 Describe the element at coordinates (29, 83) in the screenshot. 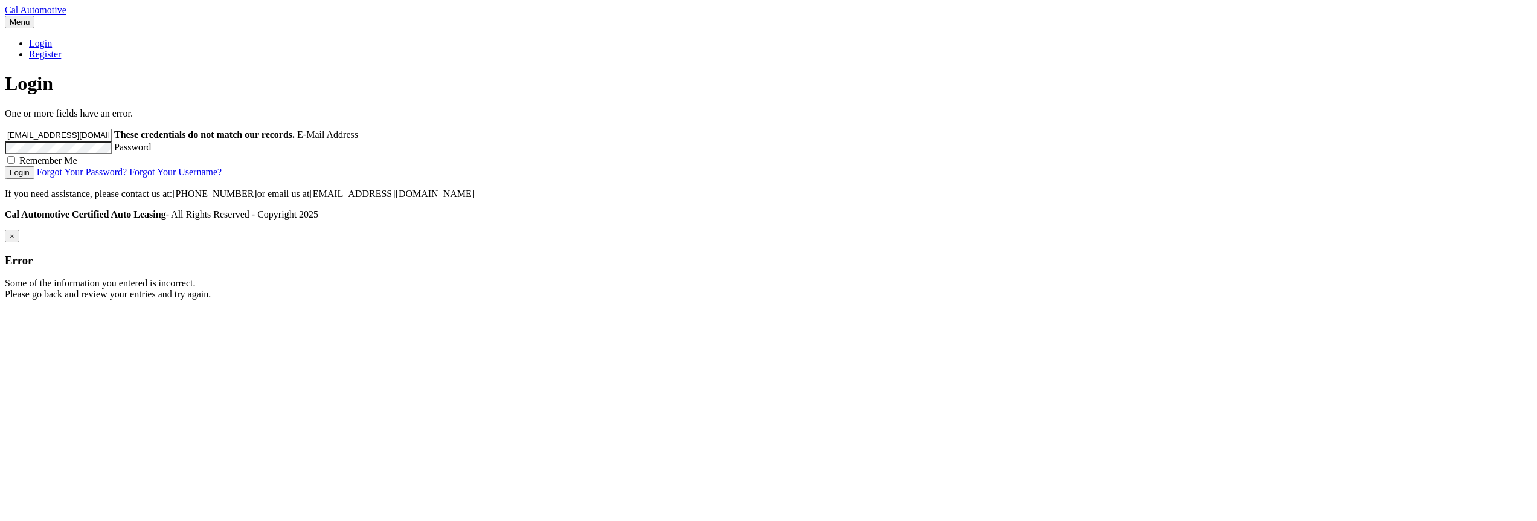

I see `span: Login` at that location.